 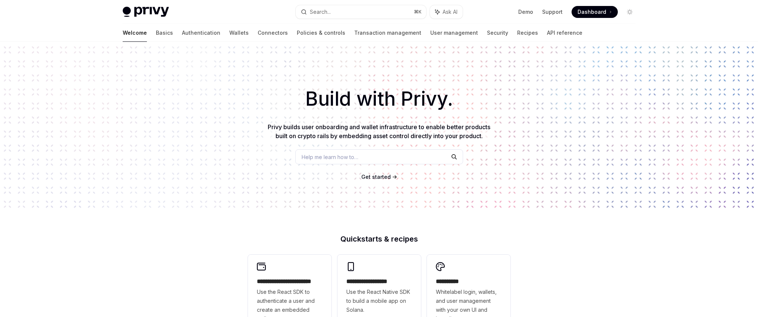 I want to click on a: Transaction management, so click(x=388, y=33).